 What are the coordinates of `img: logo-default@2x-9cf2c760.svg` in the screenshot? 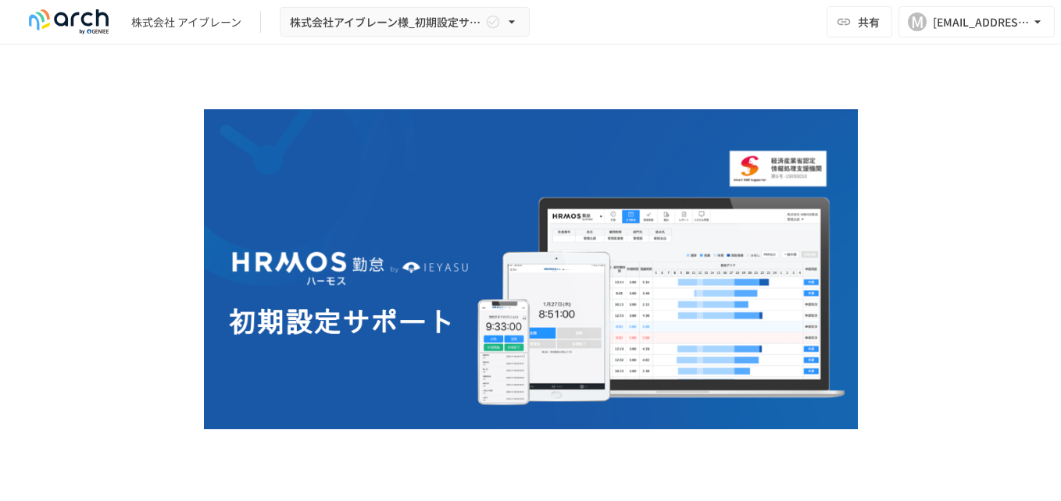 It's located at (69, 22).